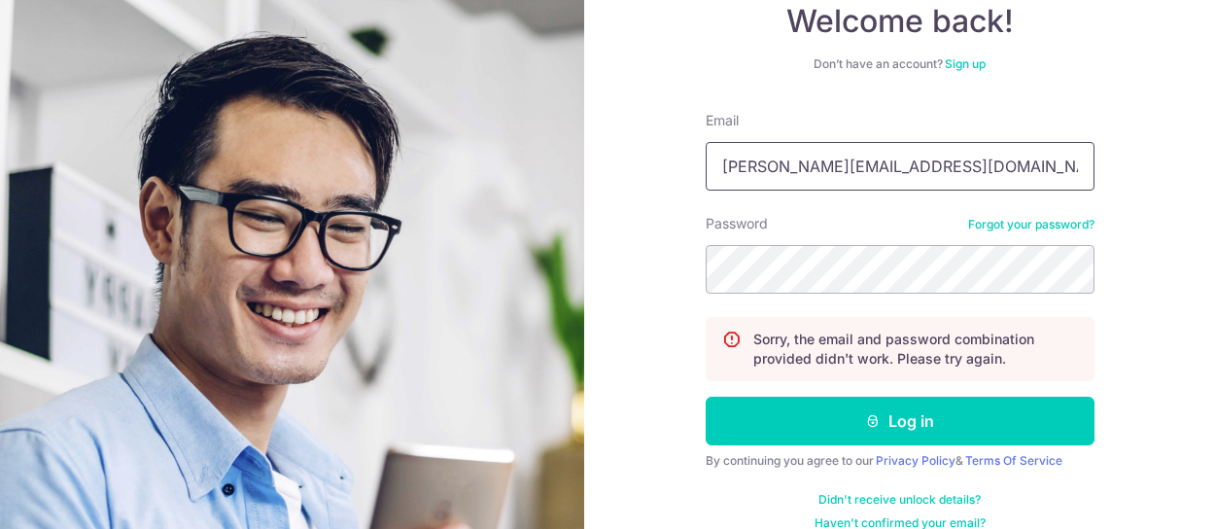  Describe the element at coordinates (900, 166) in the screenshot. I see `input: Enter your Email` at that location.